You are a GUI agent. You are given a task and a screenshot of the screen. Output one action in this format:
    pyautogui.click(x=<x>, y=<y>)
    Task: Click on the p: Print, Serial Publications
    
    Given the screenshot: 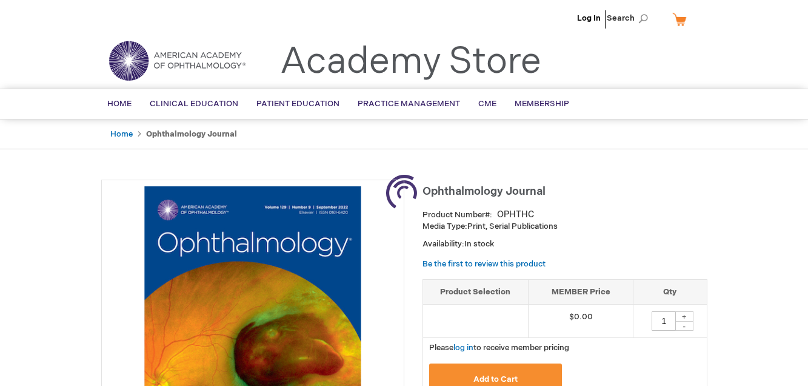 What is the action you would take?
    pyautogui.click(x=565, y=226)
    